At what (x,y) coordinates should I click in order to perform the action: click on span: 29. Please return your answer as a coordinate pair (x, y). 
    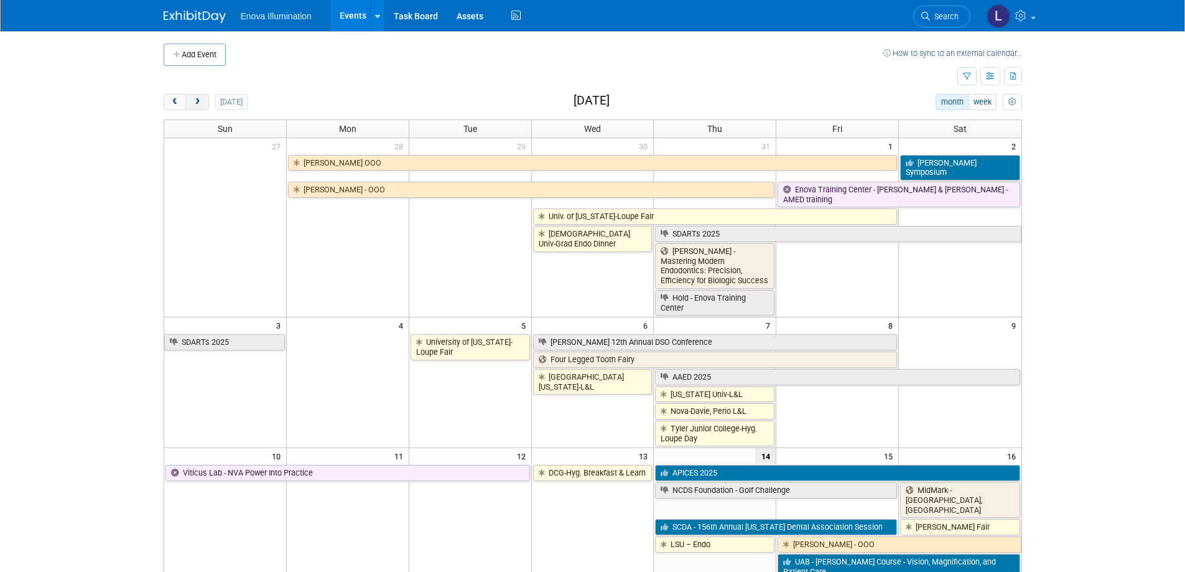
    Looking at the image, I should click on (523, 146).